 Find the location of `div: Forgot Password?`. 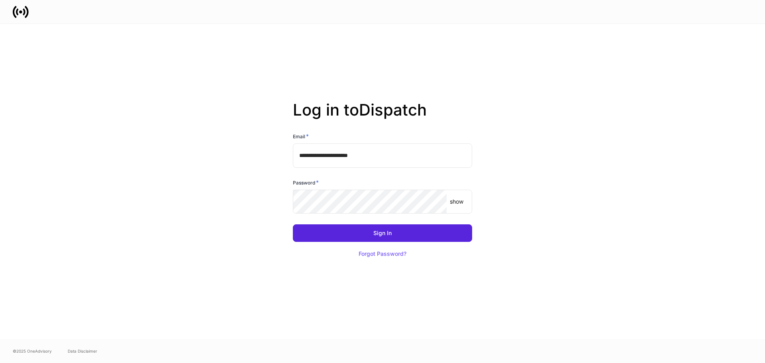

div: Forgot Password? is located at coordinates (383, 254).